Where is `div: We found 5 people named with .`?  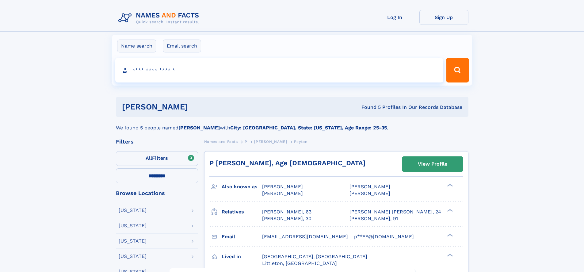
div: We found 5 people named with . is located at coordinates (292, 124).